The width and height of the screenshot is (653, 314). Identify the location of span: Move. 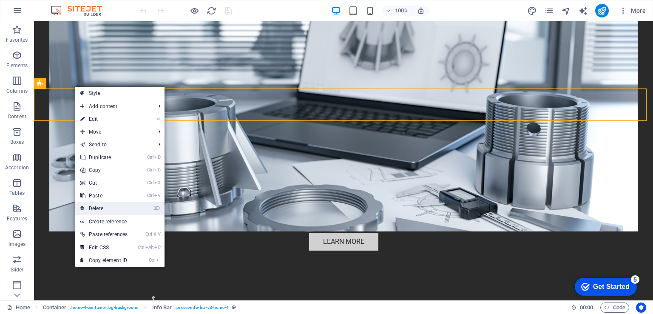
(113, 132).